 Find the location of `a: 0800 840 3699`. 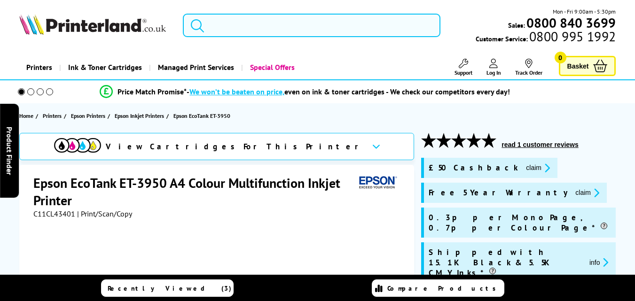

a: 0800 840 3699 is located at coordinates (571, 23).